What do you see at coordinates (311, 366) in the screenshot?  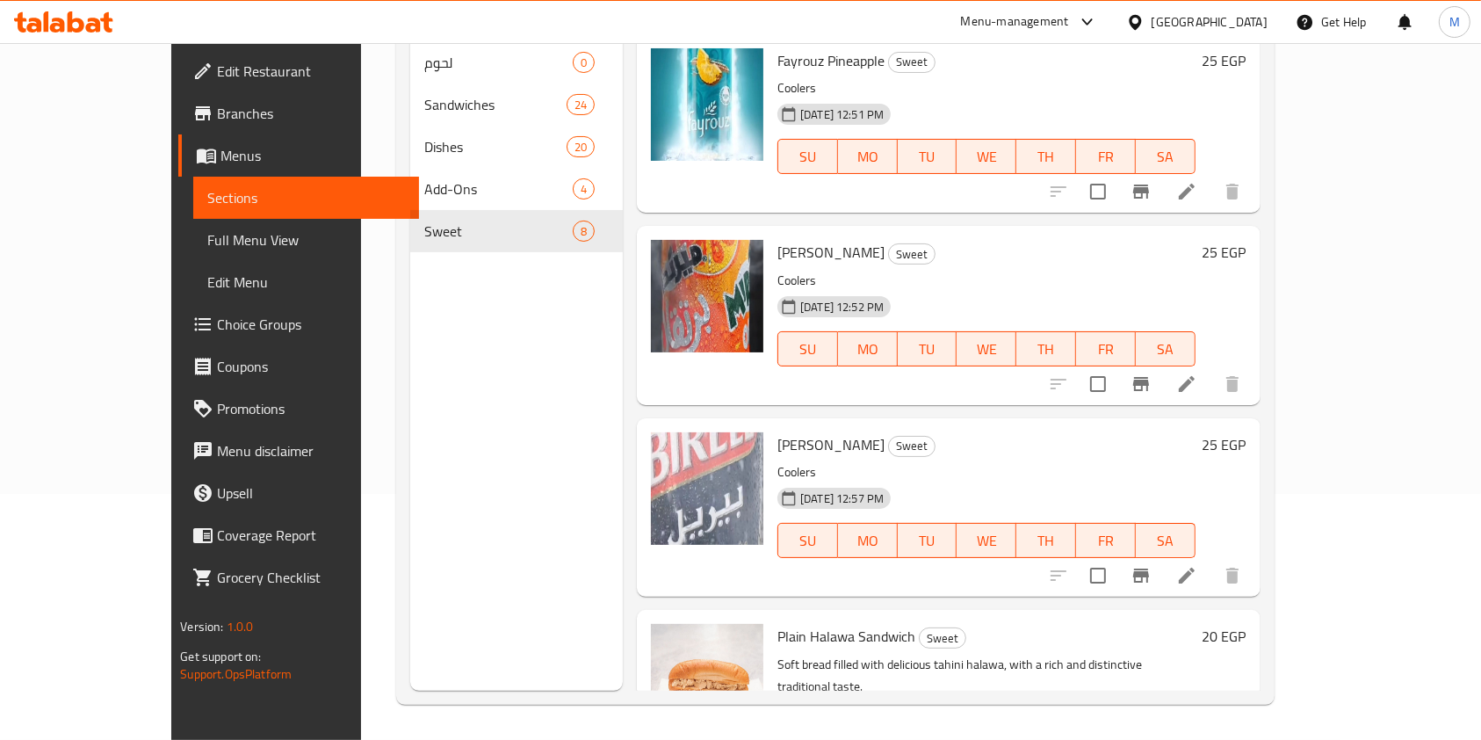 I see `span: Coupons` at bounding box center [311, 366].